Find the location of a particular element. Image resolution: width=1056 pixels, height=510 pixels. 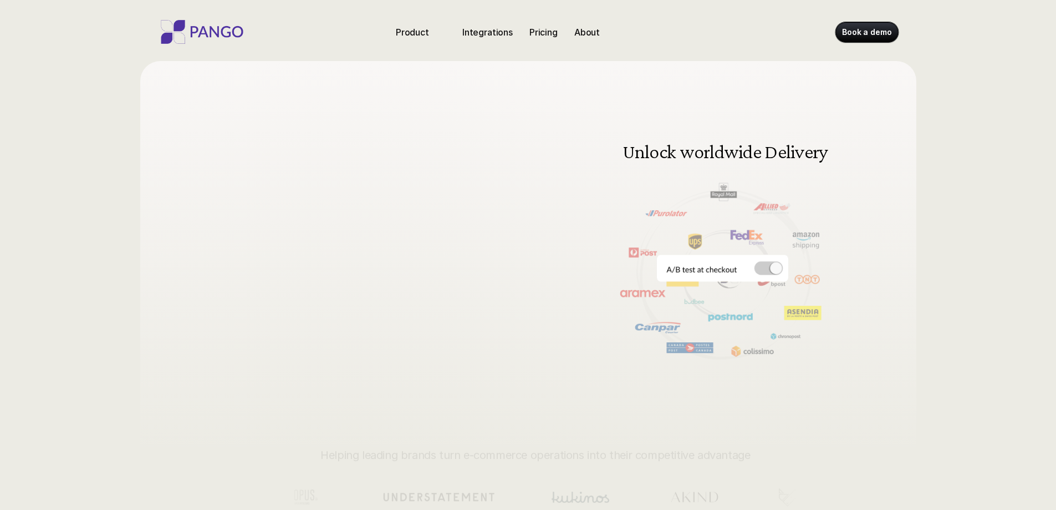

a: About is located at coordinates (587, 32).